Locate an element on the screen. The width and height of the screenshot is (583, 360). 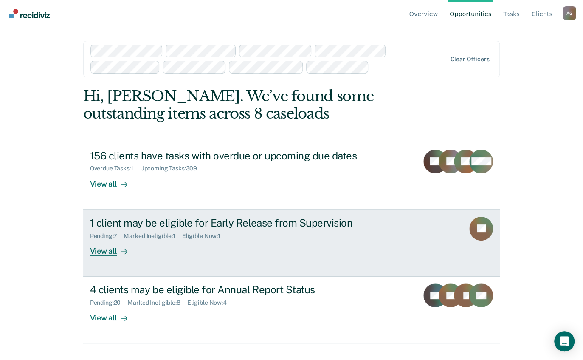
button: Profile dropdown button is located at coordinates (570, 13).